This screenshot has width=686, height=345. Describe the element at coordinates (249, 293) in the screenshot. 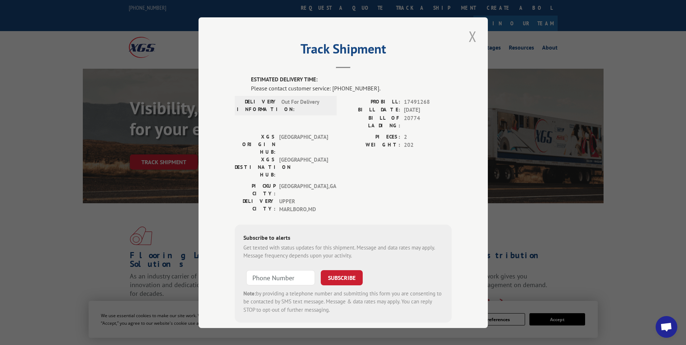

I see `strong: Note:` at that location.